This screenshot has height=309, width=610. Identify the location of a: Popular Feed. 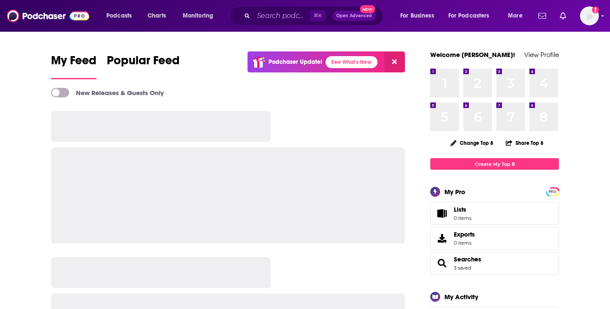
(143, 66).